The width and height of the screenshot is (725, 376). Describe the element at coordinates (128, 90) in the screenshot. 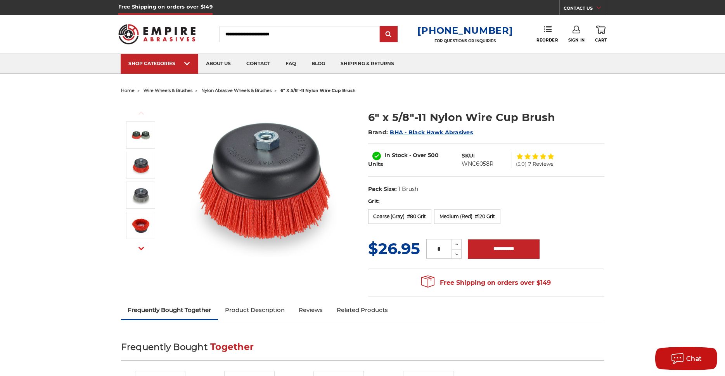

I see `span: home` at that location.